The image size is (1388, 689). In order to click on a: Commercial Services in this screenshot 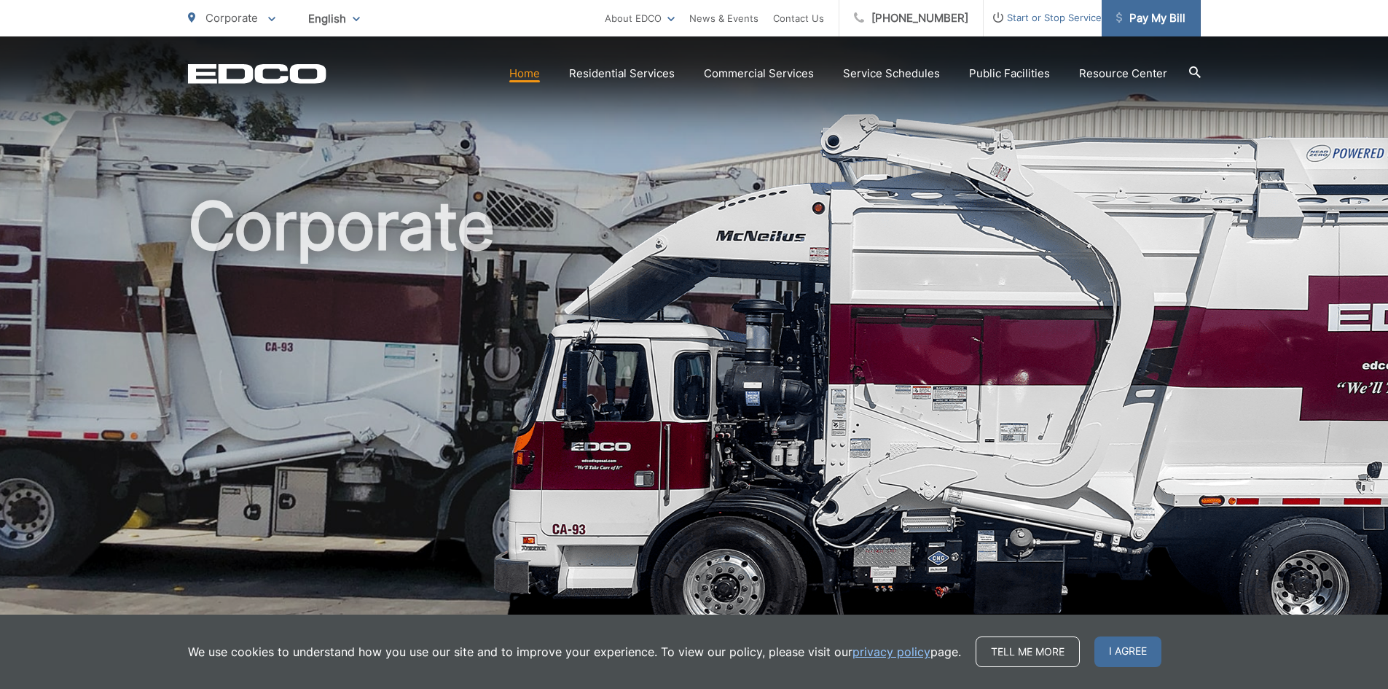, I will do `click(759, 74)`.